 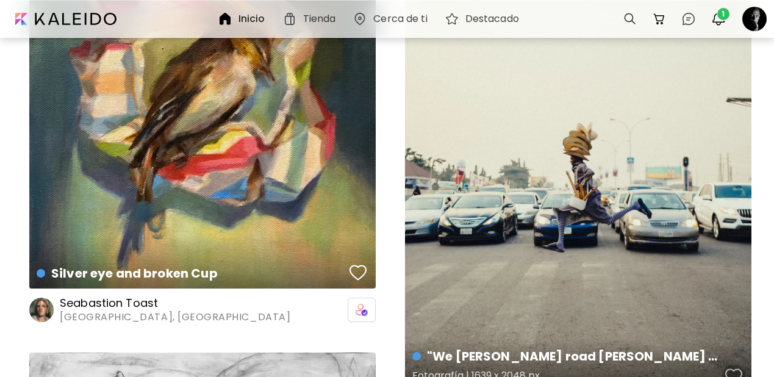 I want to click on img: bellIcon, so click(x=718, y=19).